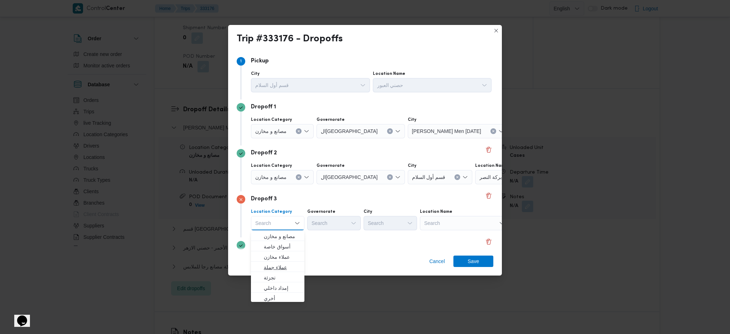 This screenshot has height=334, width=730. Describe the element at coordinates (390, 85) in the screenshot. I see `span: حصني العبور` at that location.